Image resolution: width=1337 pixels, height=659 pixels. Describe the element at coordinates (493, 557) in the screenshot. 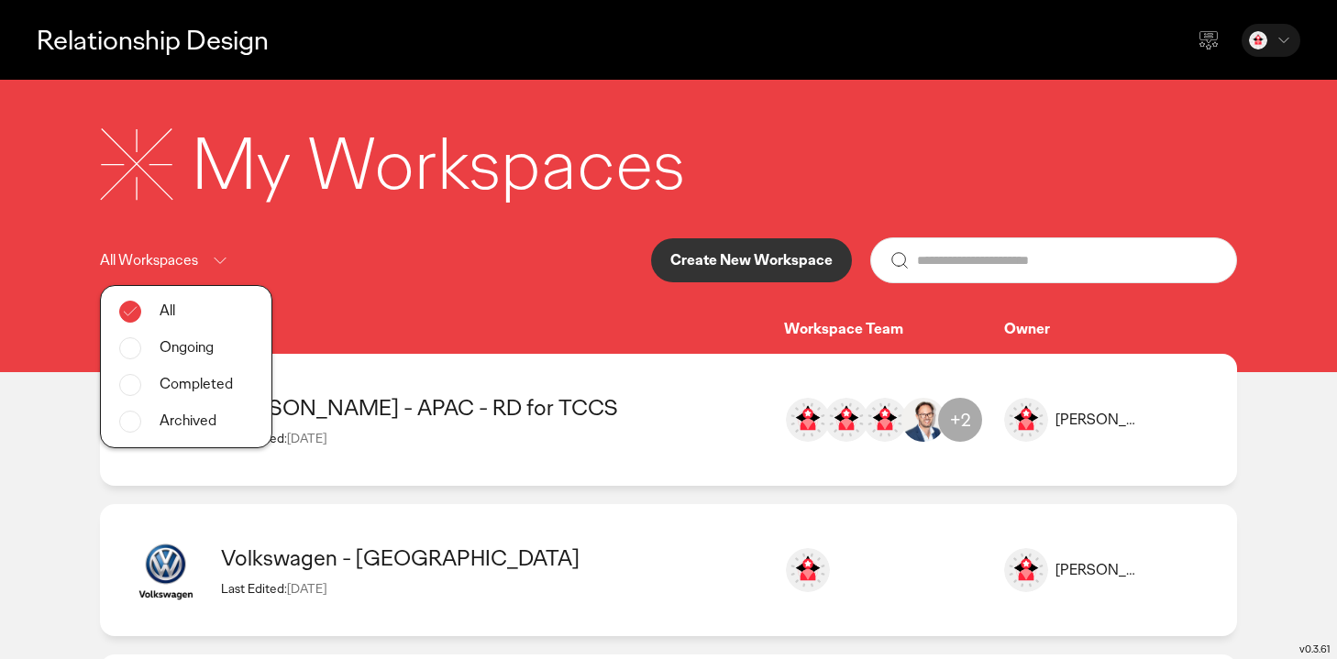

I see `div: Volkswagen - South Africa` at that location.